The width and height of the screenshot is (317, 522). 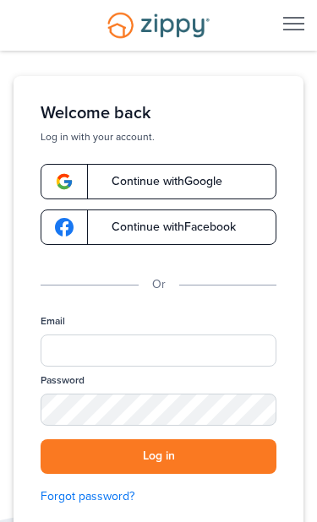 What do you see at coordinates (63, 380) in the screenshot?
I see `label: Password` at bounding box center [63, 380].